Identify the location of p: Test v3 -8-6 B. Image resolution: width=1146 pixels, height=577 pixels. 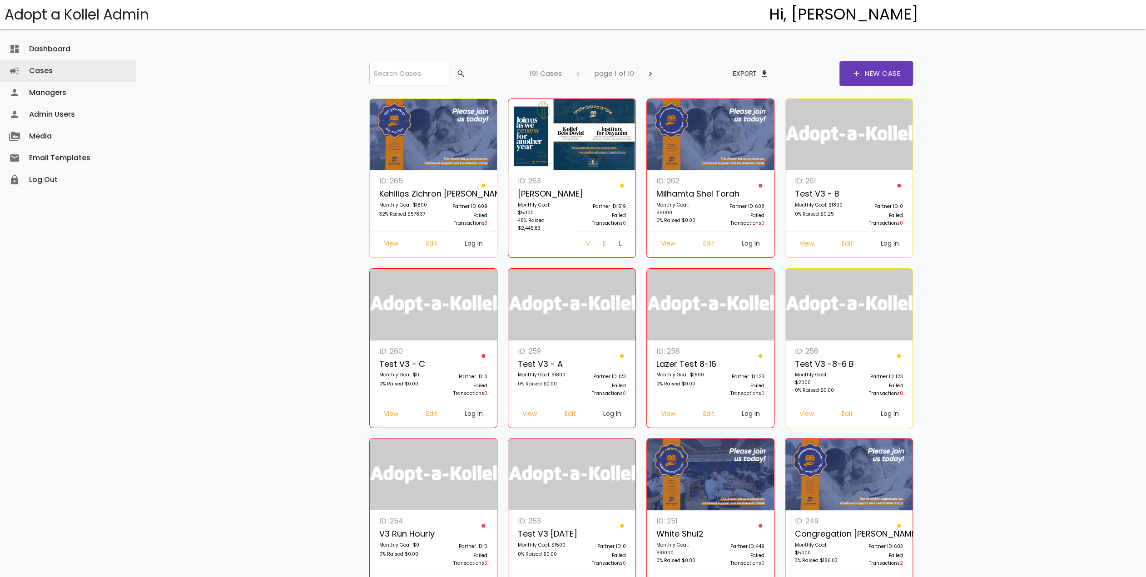
(819, 364).